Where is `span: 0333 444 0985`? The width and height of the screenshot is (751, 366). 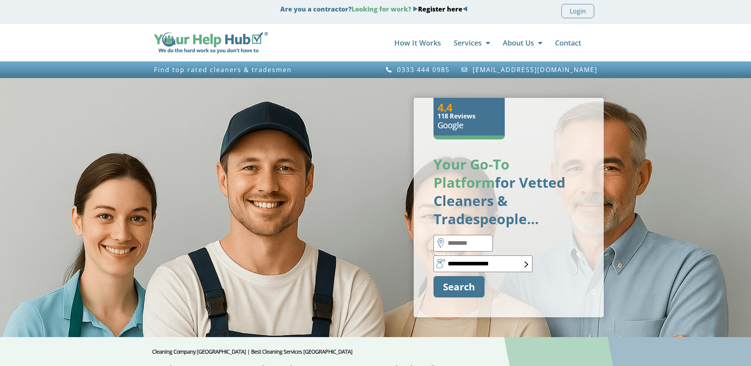
span: 0333 444 0985 is located at coordinates (422, 70).